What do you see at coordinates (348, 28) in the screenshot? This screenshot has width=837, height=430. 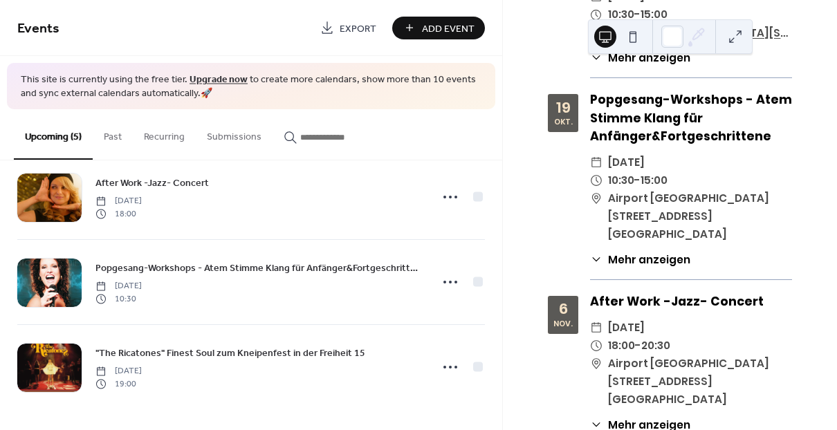 I see `a: Export` at bounding box center [348, 28].